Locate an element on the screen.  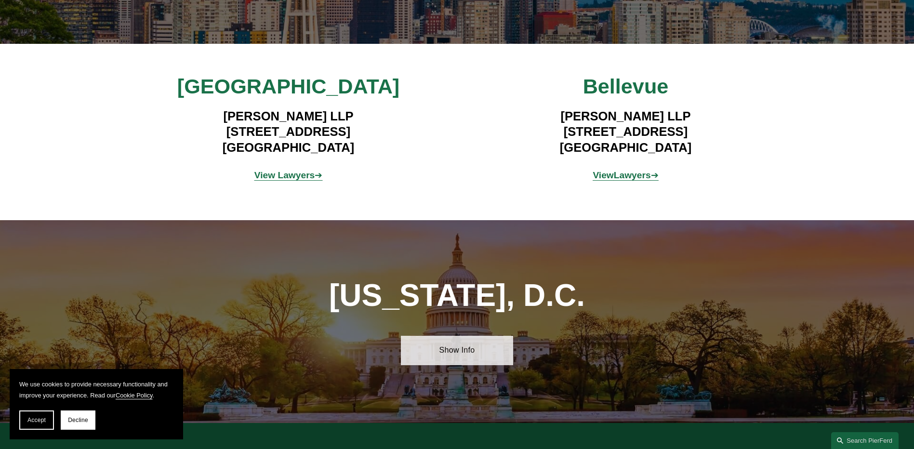
span: Bellevue is located at coordinates (626, 86).